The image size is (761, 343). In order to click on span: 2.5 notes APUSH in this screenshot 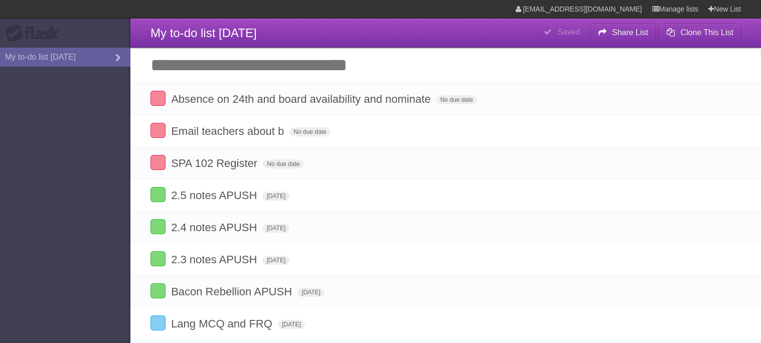, I will do `click(215, 195)`.